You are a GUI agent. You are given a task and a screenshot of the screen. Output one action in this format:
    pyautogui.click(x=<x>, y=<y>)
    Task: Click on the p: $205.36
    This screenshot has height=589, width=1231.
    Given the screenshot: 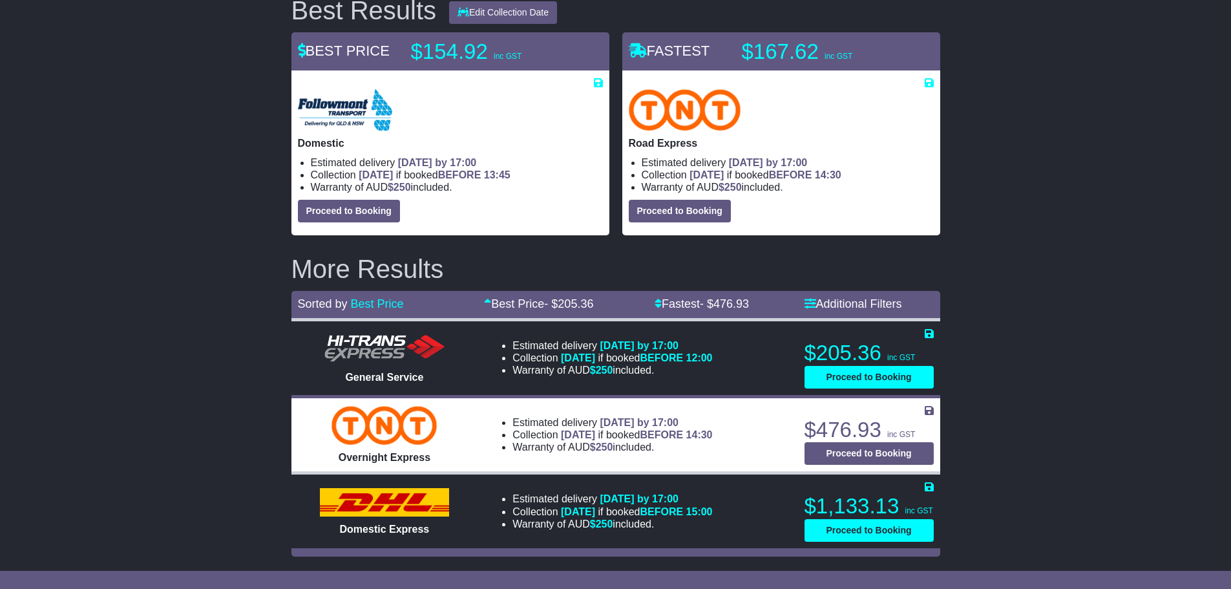 What is the action you would take?
    pyautogui.click(x=869, y=353)
    